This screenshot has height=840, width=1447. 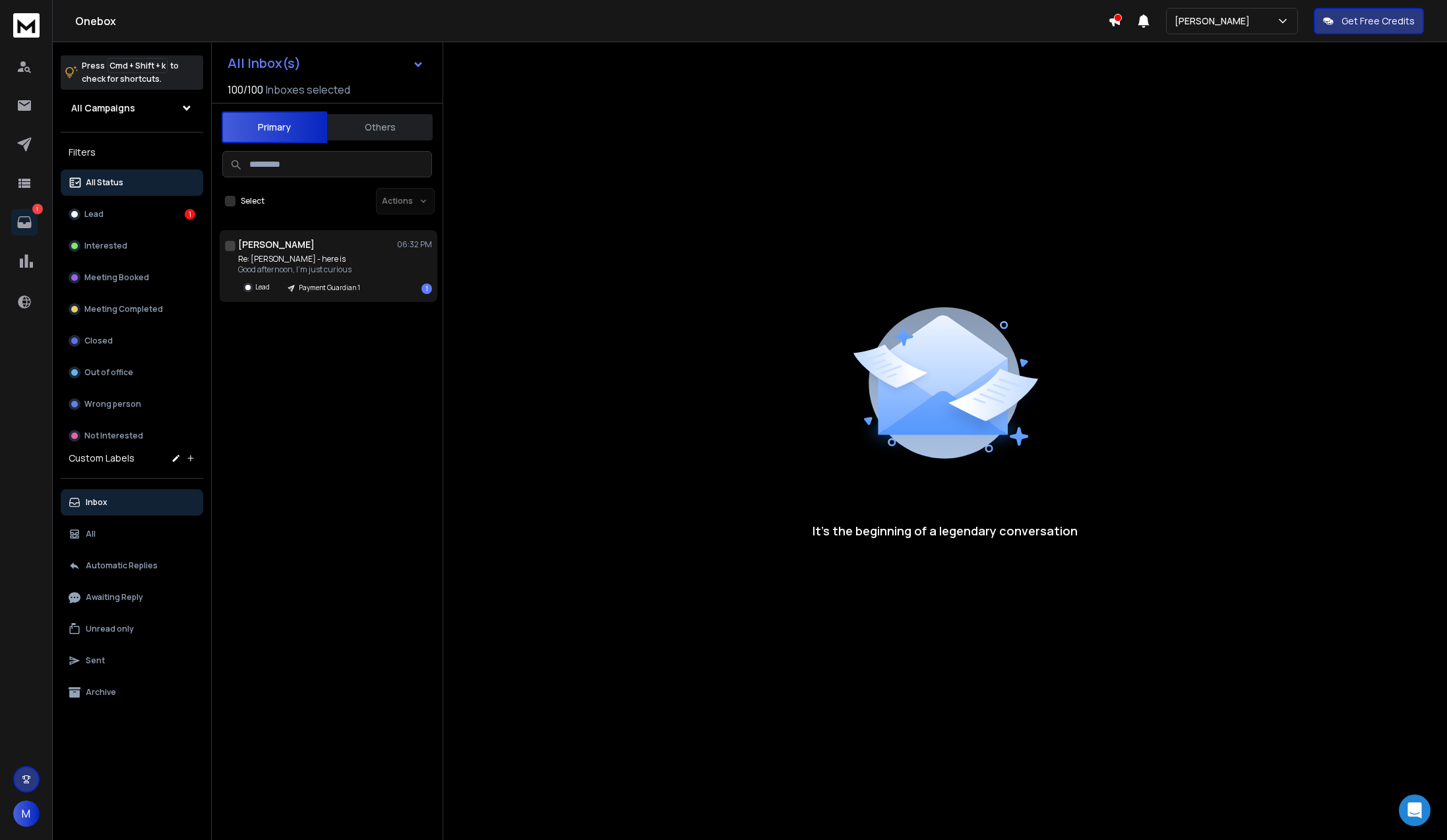 I want to click on p: 06:32 PM, so click(x=415, y=245).